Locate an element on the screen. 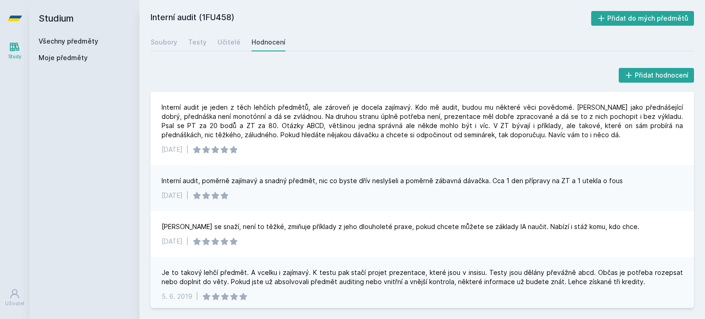  a: Testy is located at coordinates (197, 42).